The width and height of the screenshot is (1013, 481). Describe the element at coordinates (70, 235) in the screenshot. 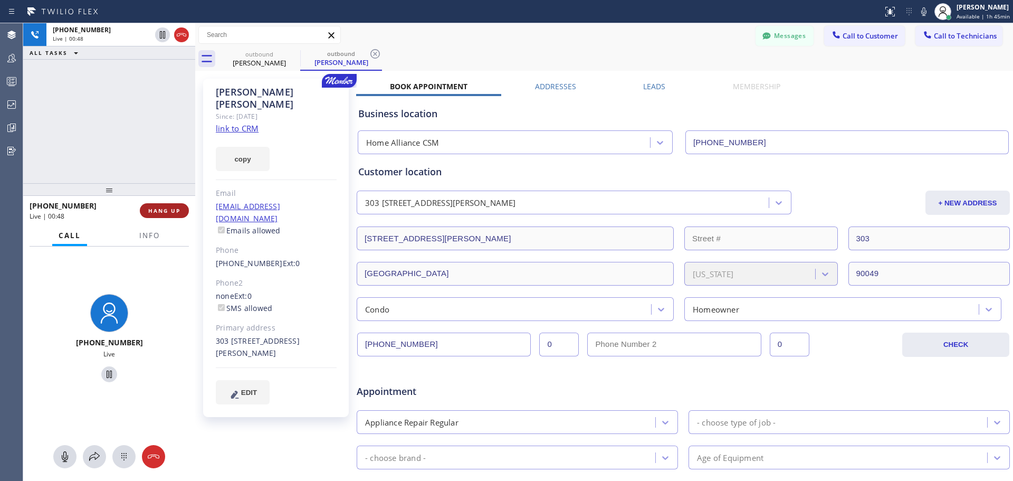

I see `span: Call` at that location.